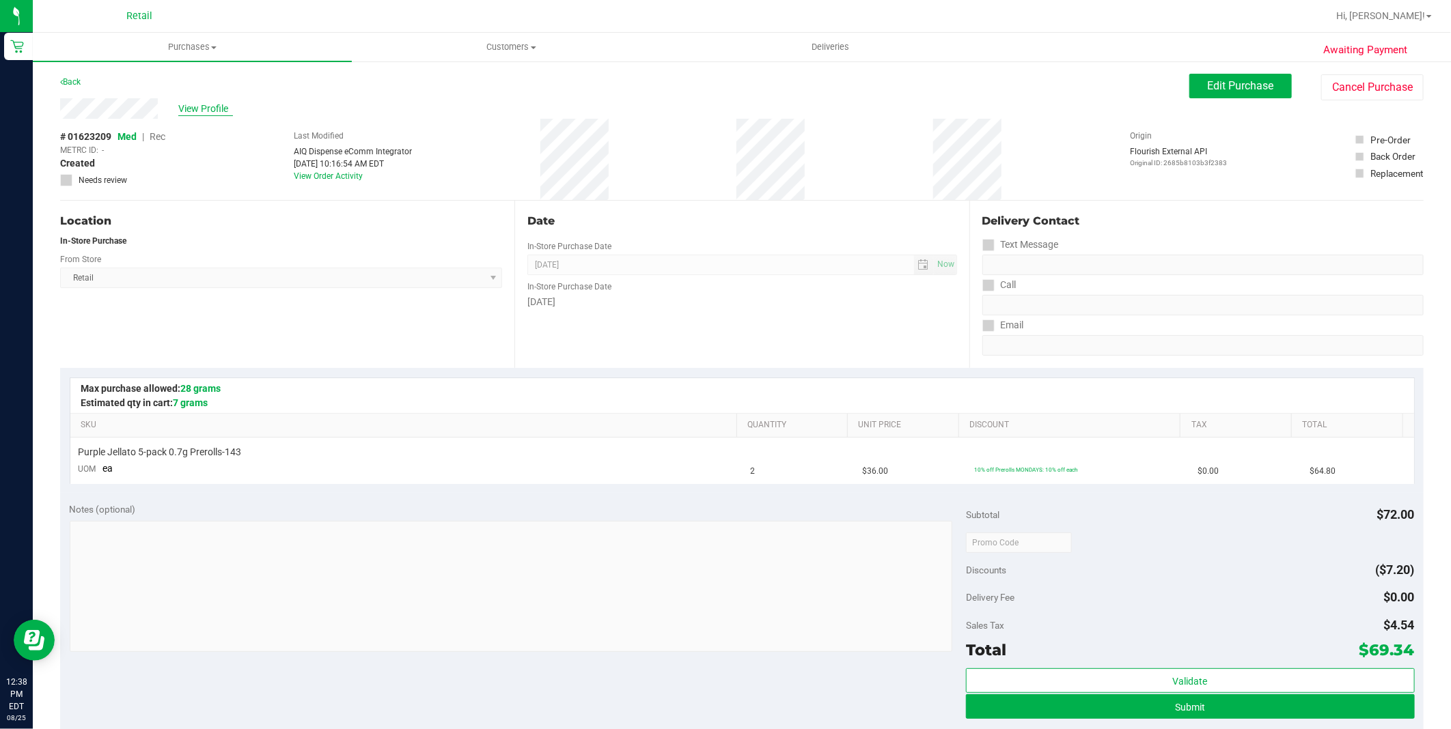 The width and height of the screenshot is (1451, 729). I want to click on input: Promo Code, so click(1018, 543).